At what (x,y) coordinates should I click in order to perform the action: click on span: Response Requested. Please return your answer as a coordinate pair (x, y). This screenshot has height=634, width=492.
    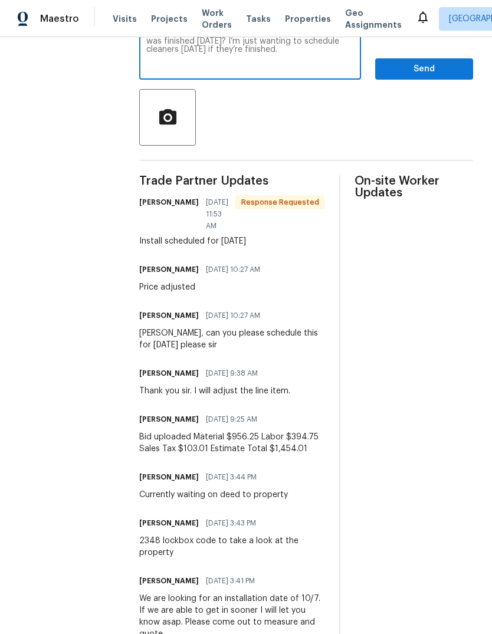
    Looking at the image, I should click on (280, 202).